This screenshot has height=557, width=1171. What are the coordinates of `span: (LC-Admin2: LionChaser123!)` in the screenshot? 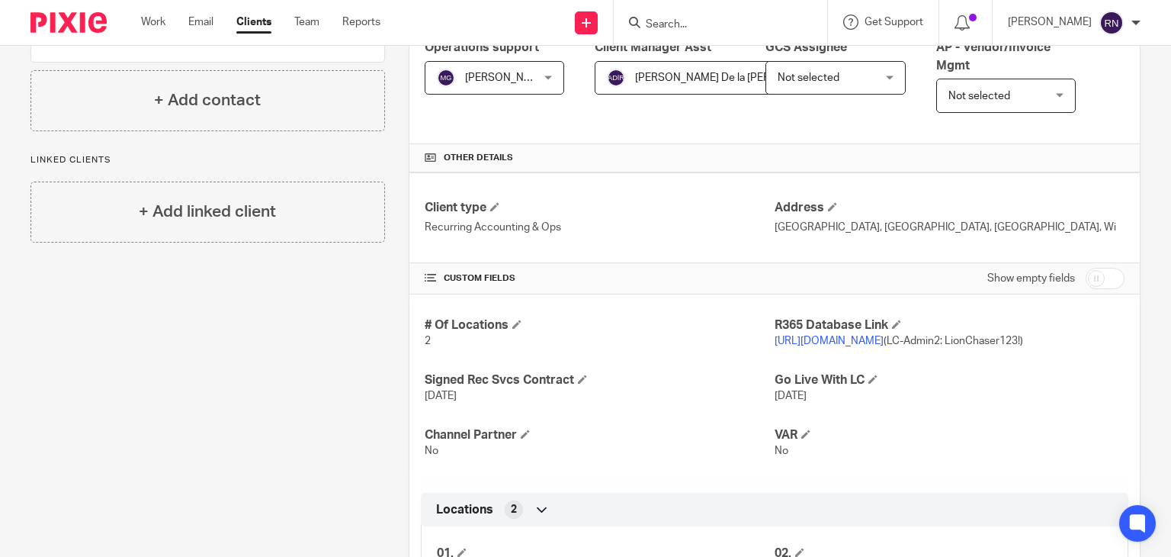 It's located at (899, 341).